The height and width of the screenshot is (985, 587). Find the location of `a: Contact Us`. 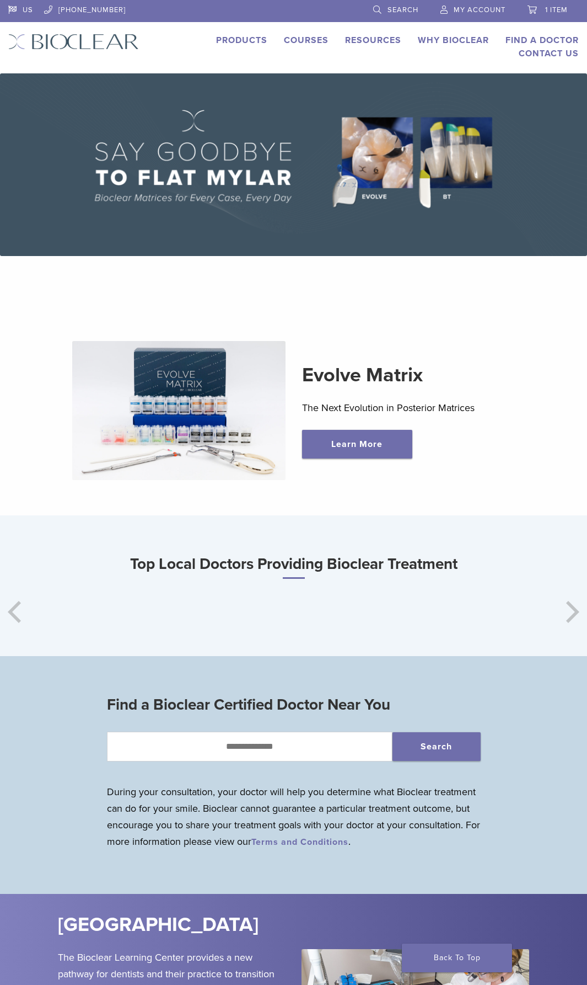

a: Contact Us is located at coordinates (549, 54).